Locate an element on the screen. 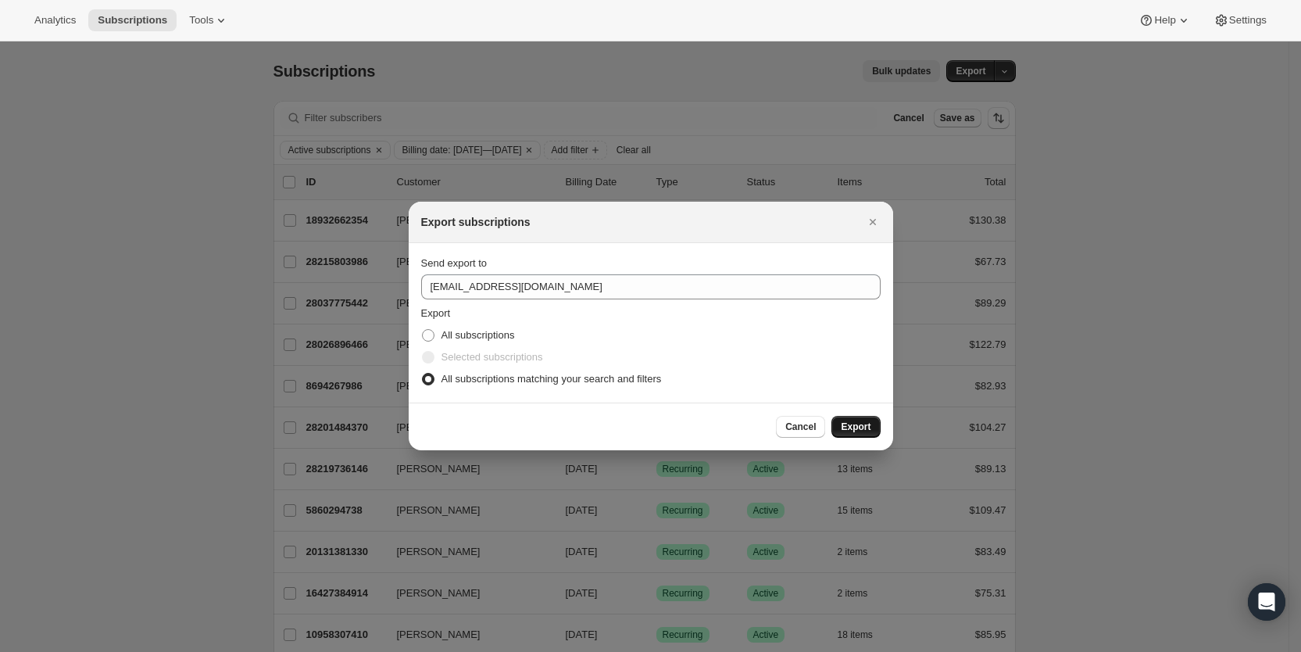  span: Help is located at coordinates (1164, 20).